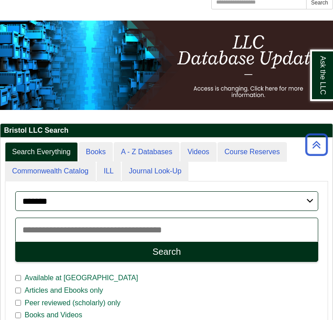  What do you see at coordinates (96, 152) in the screenshot?
I see `a: Books` at bounding box center [96, 152].